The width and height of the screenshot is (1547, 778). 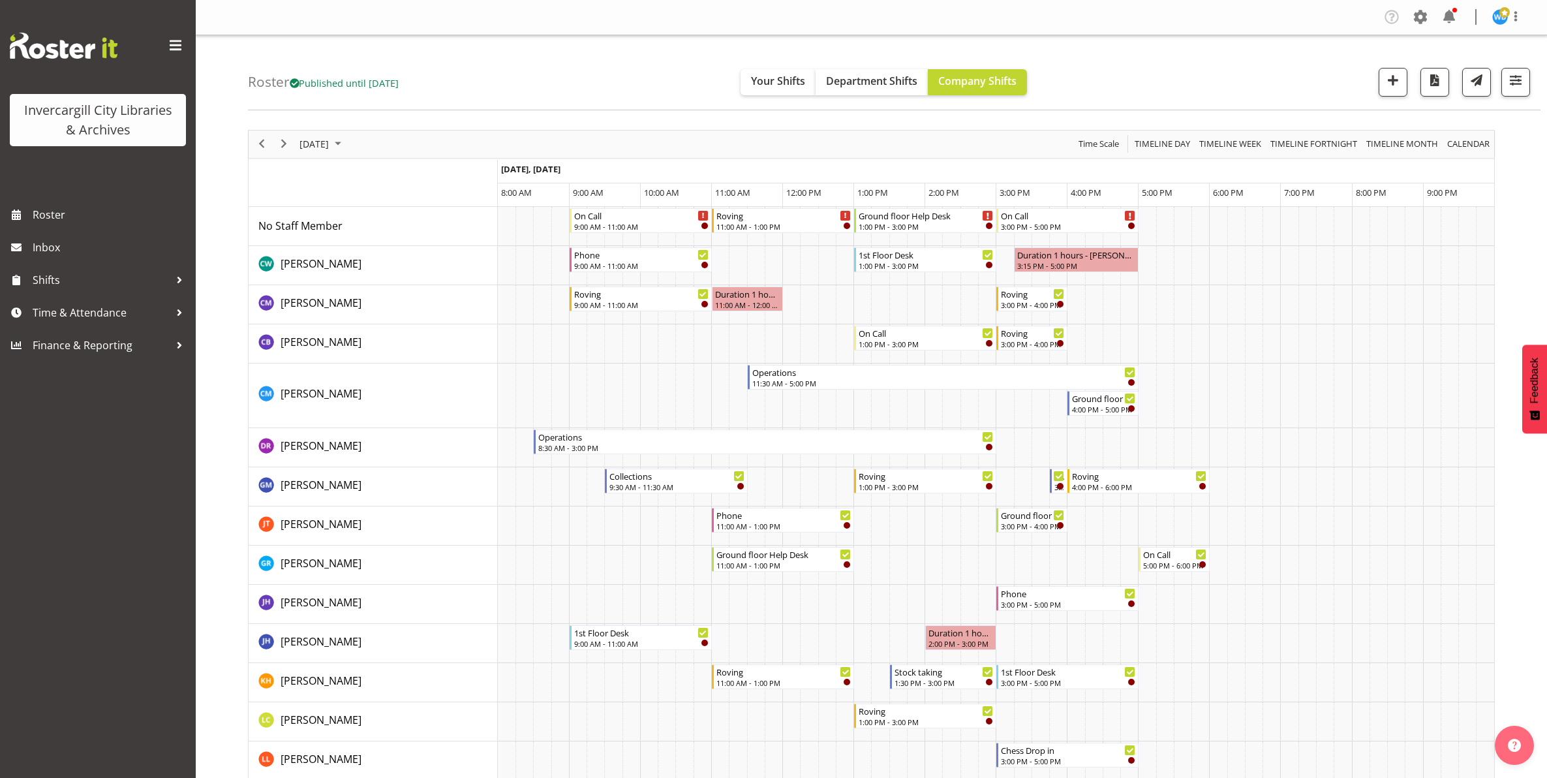 I want to click on div: Glen Tomlinson"s event - Ground floor Help Desk Begin From Thursday, September 11, 2025 at 3:00:0..., so click(x=1032, y=520).